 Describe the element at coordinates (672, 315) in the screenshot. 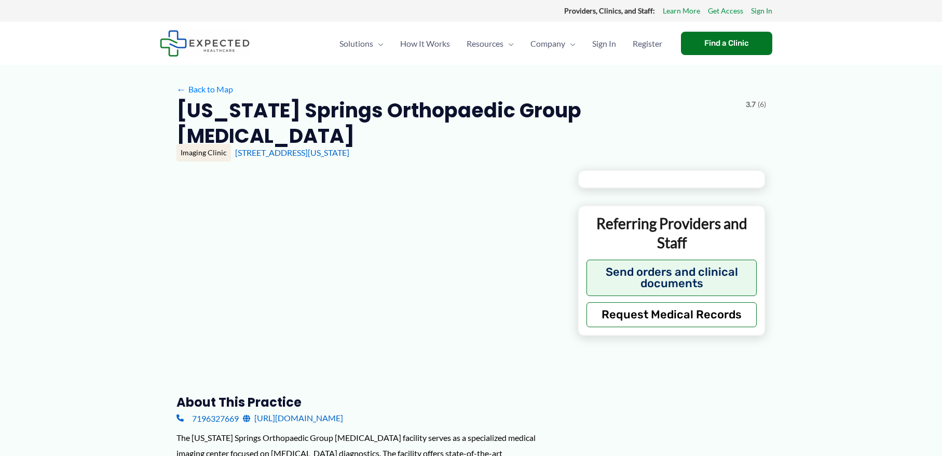

I see `button: Request Medical Records` at that location.